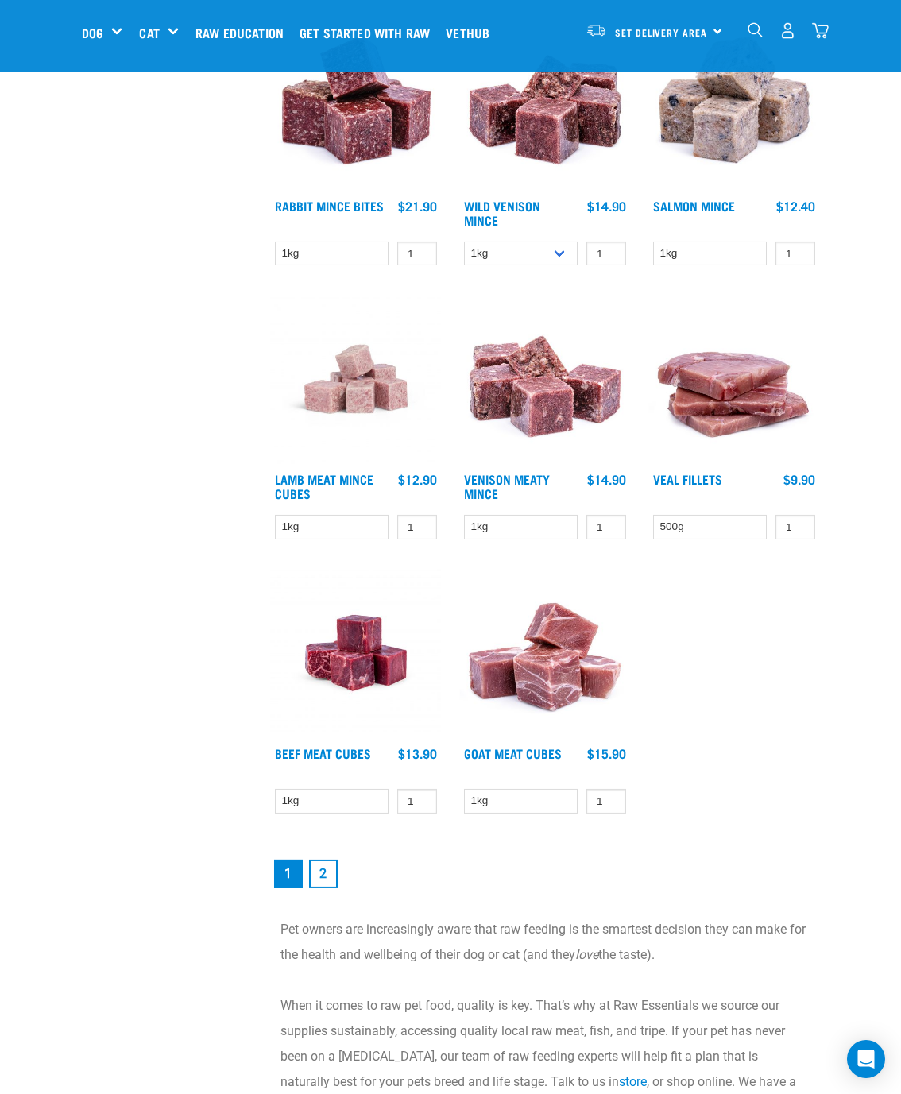 Image resolution: width=901 pixels, height=1094 pixels. Describe the element at coordinates (243, 33) in the screenshot. I see `a: Raw Education` at that location.